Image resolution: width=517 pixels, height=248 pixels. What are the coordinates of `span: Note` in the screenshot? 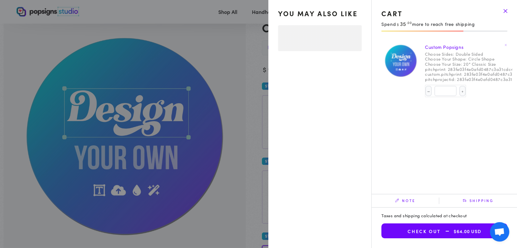 It's located at (406, 200).